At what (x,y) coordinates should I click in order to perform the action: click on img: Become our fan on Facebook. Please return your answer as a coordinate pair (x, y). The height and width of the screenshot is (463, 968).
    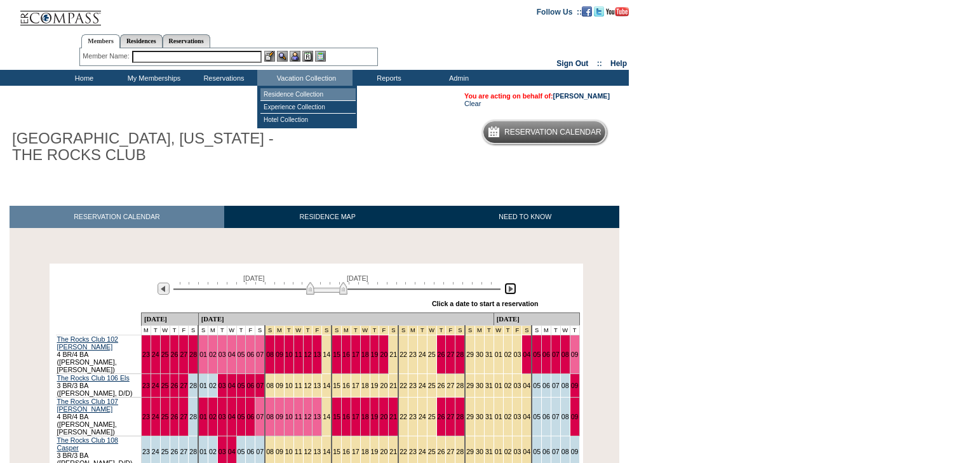
    Looking at the image, I should click on (587, 11).